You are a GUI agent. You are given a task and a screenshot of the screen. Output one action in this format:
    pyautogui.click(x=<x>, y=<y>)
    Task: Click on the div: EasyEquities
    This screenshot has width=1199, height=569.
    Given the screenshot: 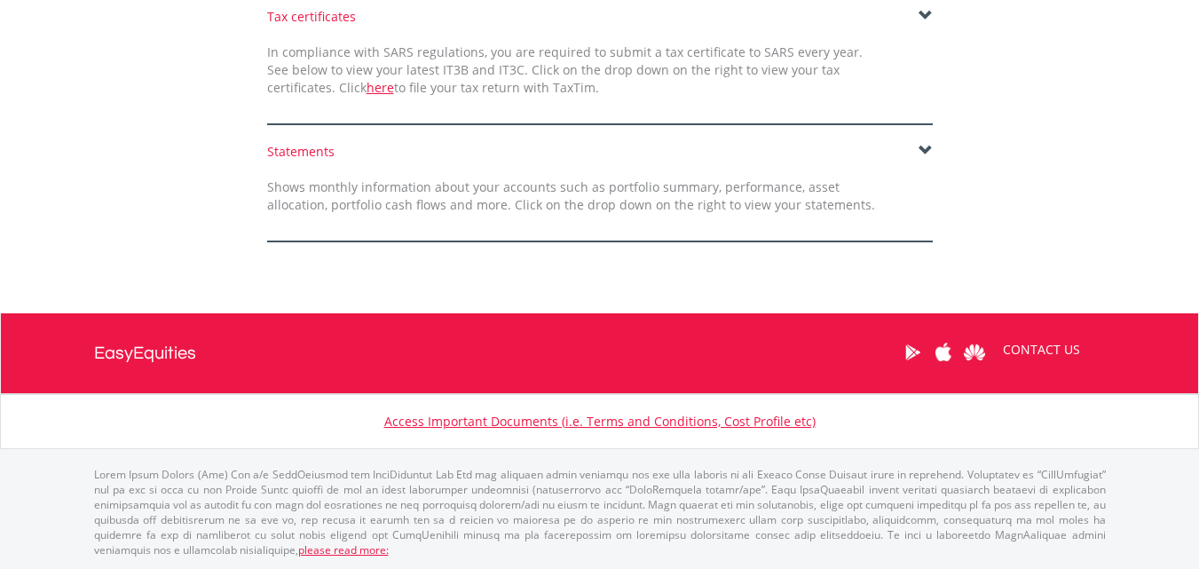 What is the action you would take?
    pyautogui.click(x=145, y=353)
    